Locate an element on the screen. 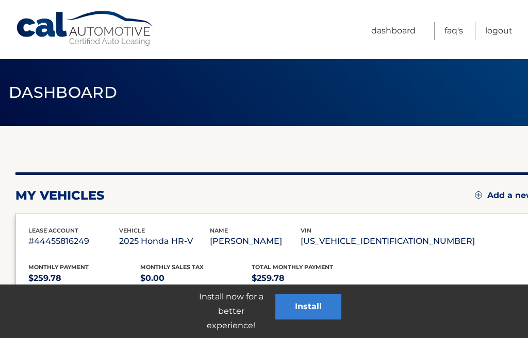 This screenshot has width=528, height=338. span: Dashboard is located at coordinates (63, 92).